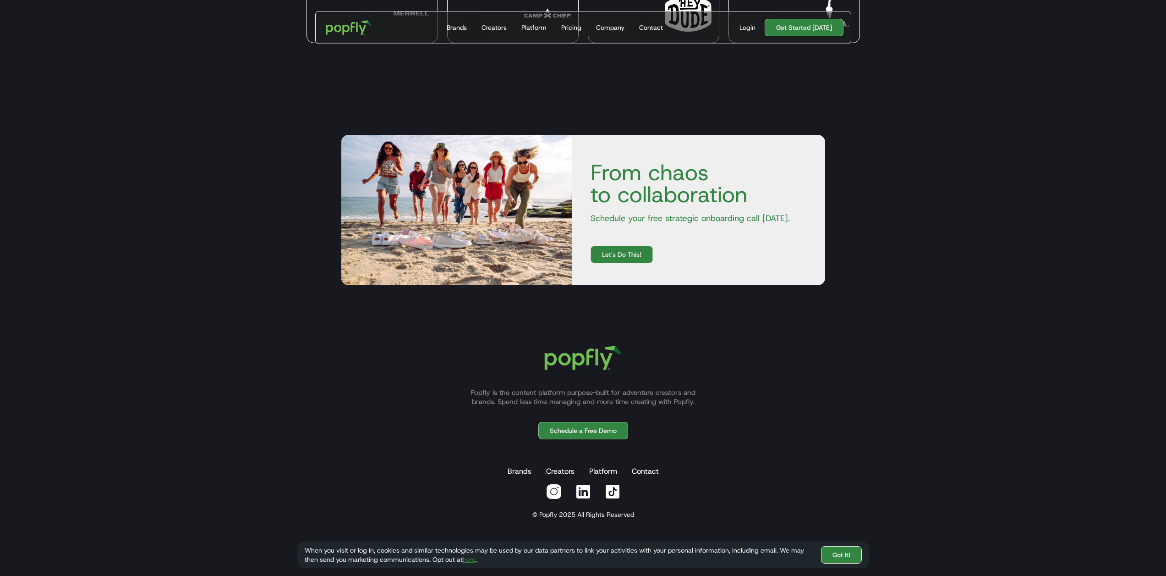  I want to click on div: Creators, so click(494, 27).